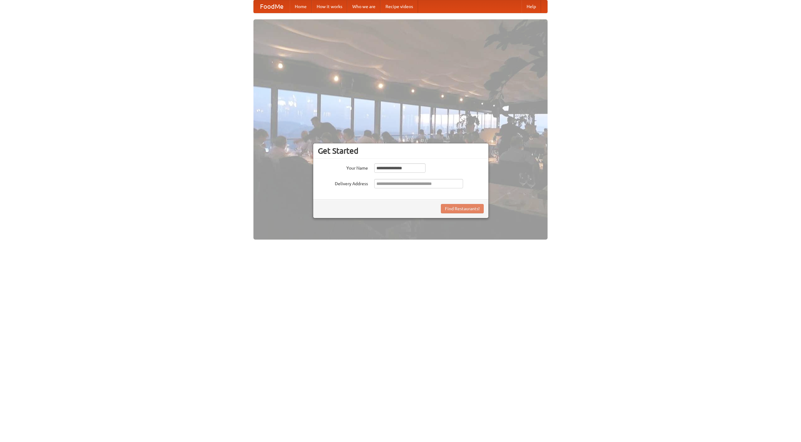  Describe the element at coordinates (364, 7) in the screenshot. I see `a: Who we are` at that location.